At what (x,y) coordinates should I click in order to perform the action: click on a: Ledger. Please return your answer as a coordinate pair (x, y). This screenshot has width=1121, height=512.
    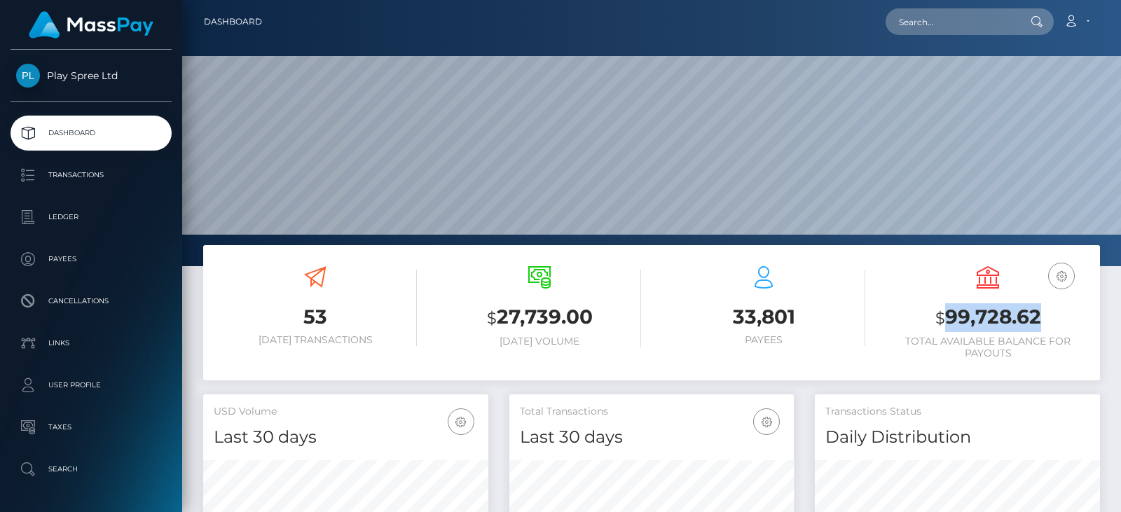
    Looking at the image, I should click on (91, 217).